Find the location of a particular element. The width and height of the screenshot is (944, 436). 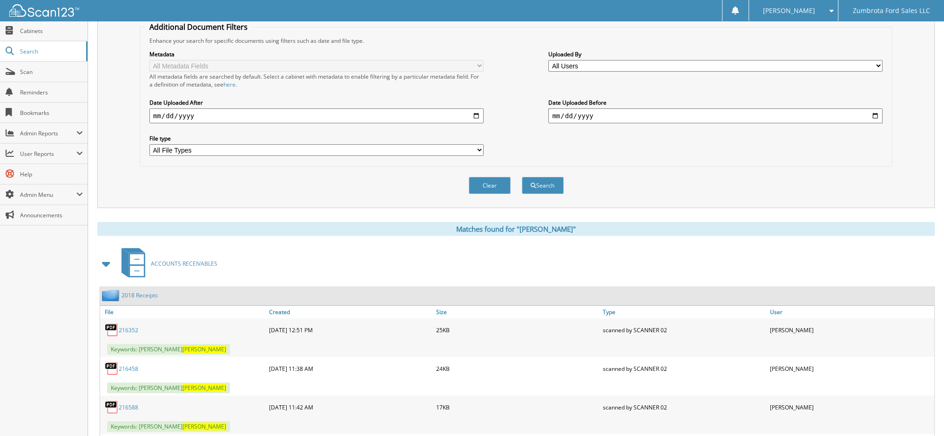

div: 25KB is located at coordinates (517, 330).